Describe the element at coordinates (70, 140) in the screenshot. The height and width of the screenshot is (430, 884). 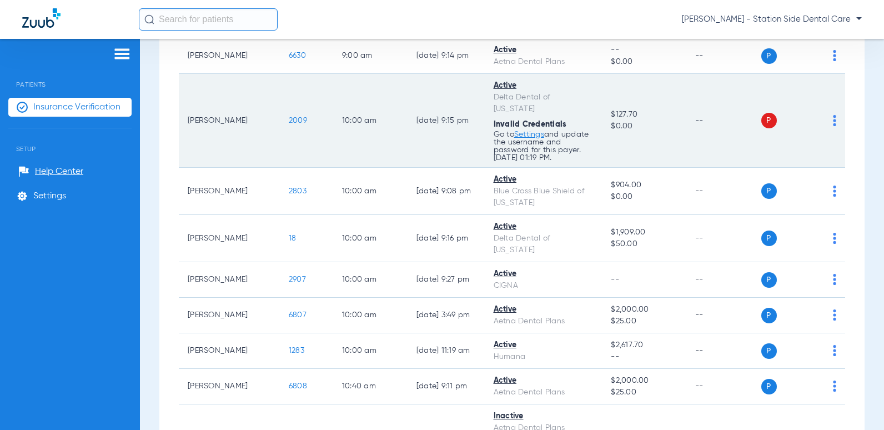
I see `span: Setup` at that location.